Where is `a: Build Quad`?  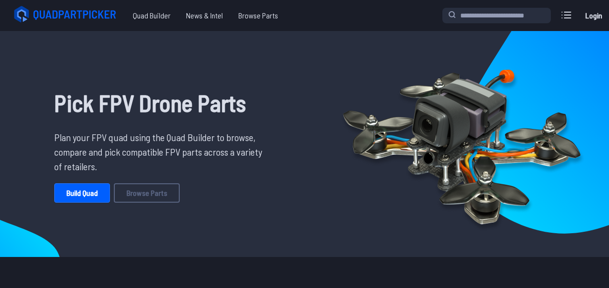 a: Build Quad is located at coordinates (82, 193).